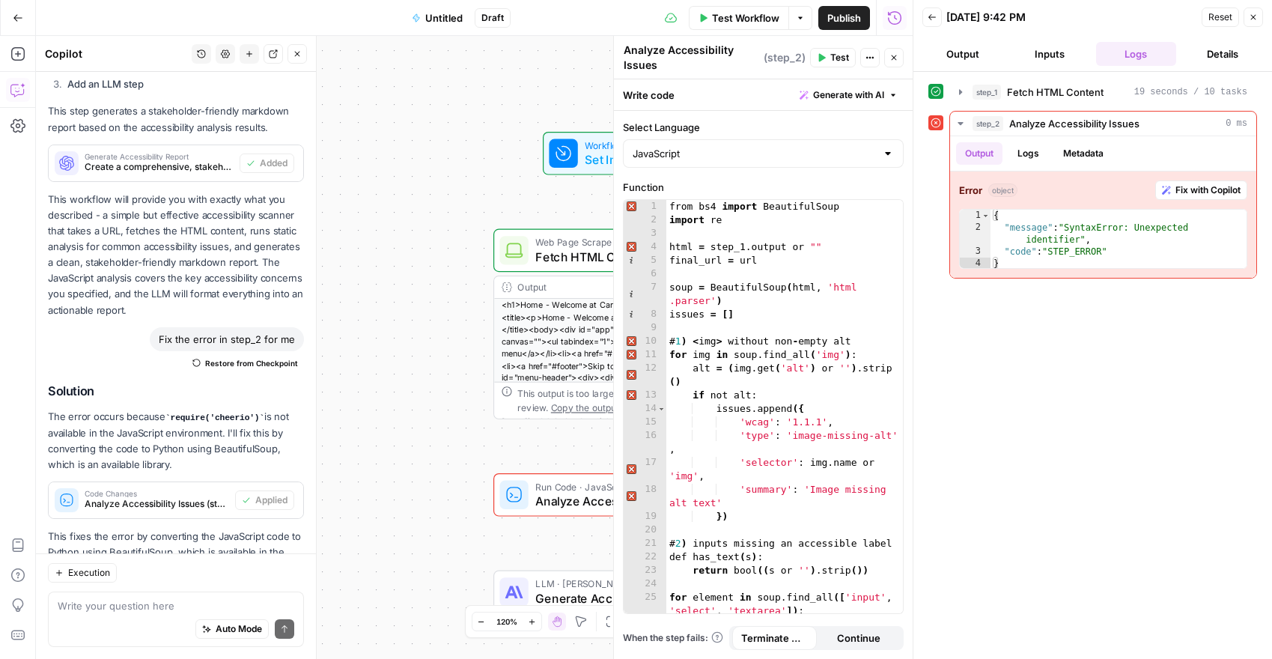 The image size is (1272, 659). I want to click on div: 6, so click(645, 274).